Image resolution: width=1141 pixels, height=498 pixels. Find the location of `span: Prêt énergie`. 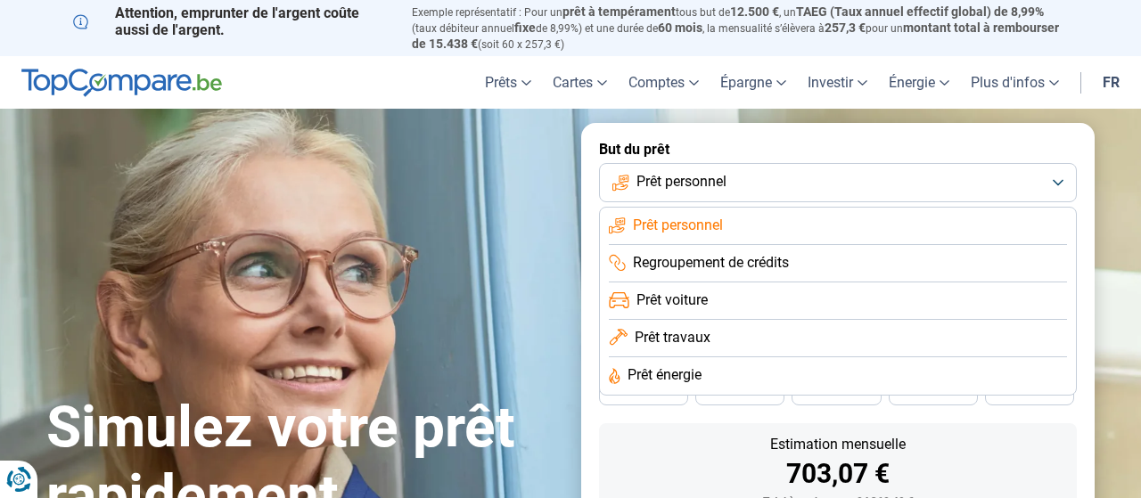

span: Prêt énergie is located at coordinates (664, 375).